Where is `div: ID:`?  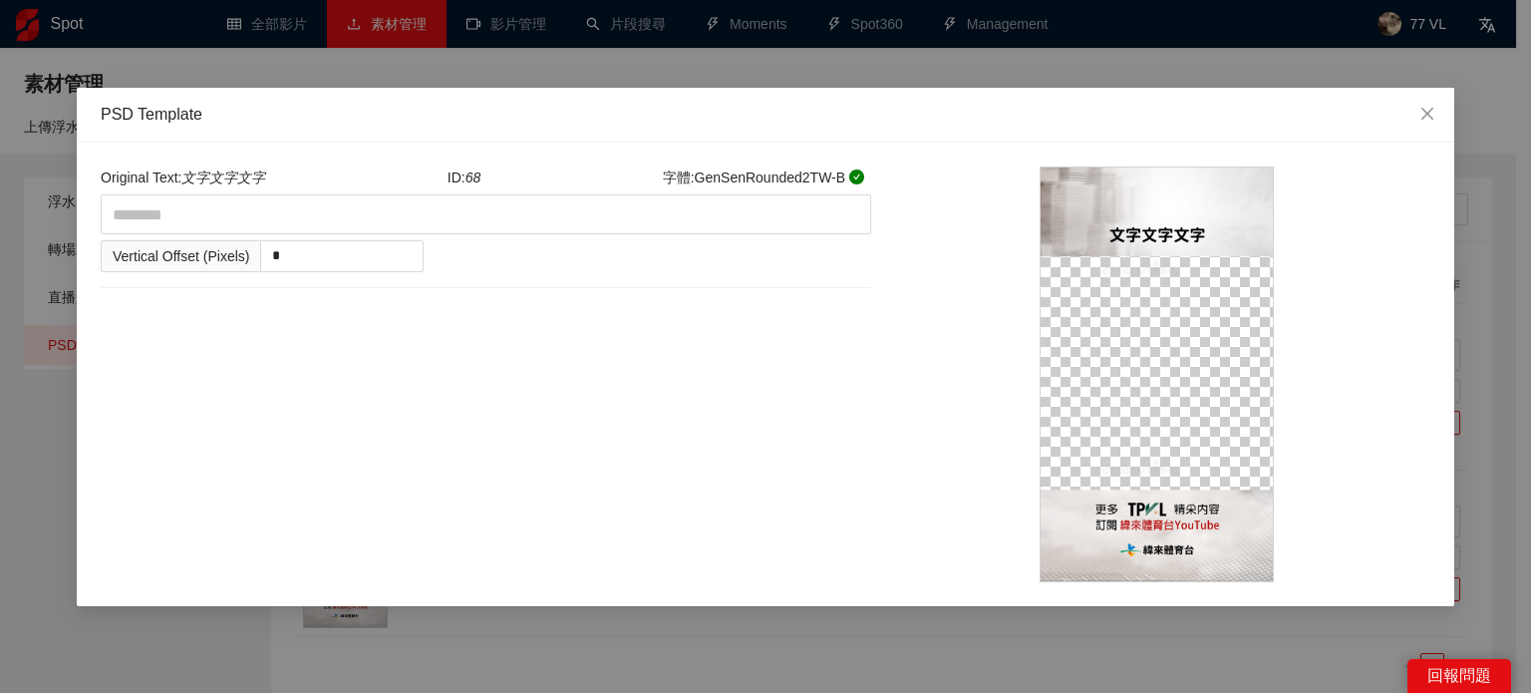
div: ID: is located at coordinates (463, 177).